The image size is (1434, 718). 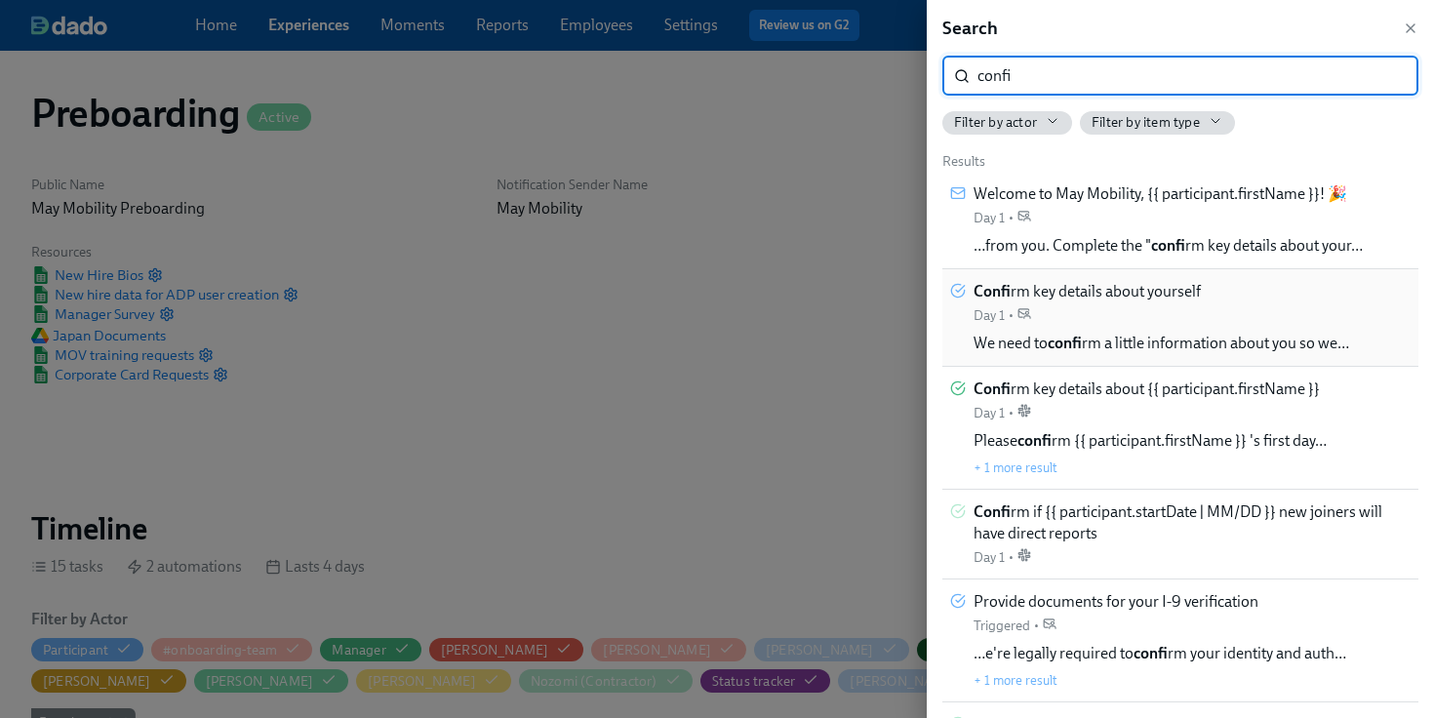 I want to click on button: Filter by actor, so click(x=1007, y=123).